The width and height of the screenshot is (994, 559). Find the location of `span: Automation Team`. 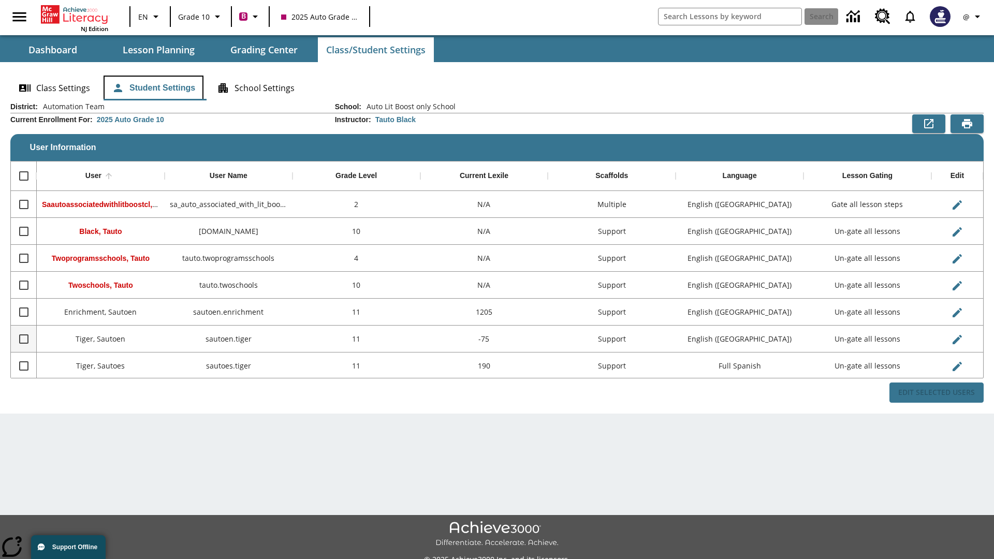

span: Automation Team is located at coordinates (71, 107).